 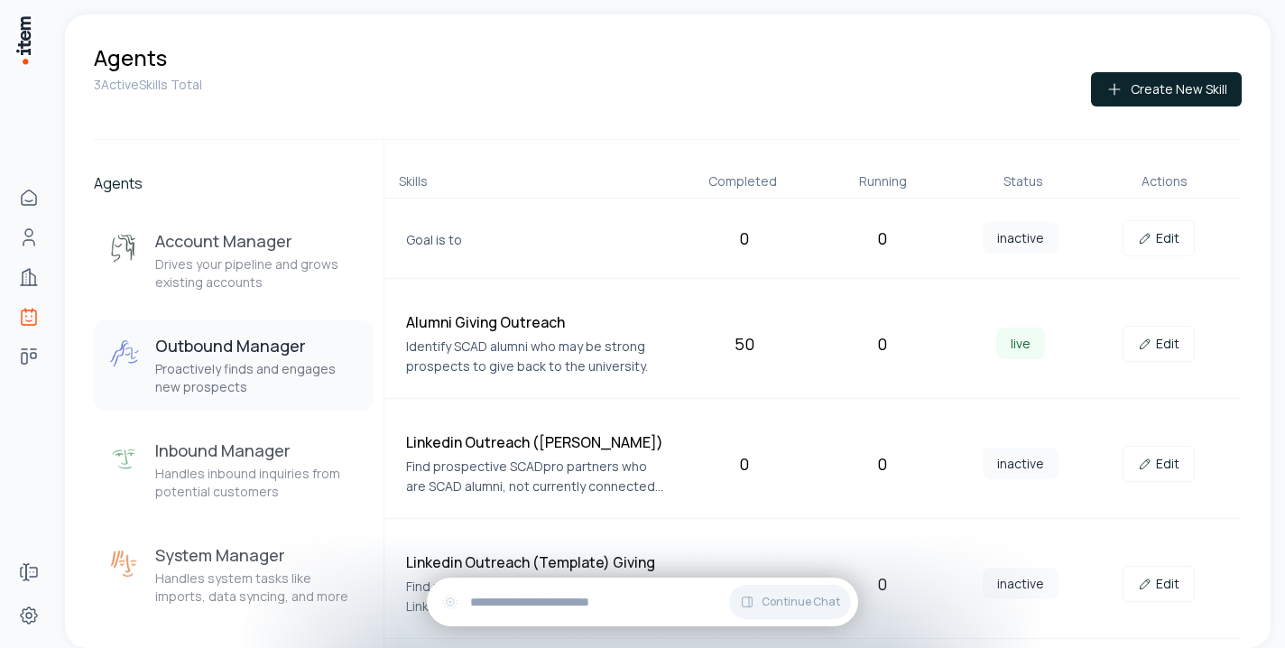 What do you see at coordinates (537, 357) in the screenshot?
I see `p: Identify SCAD alumni who may be strong prospects to give back to the university.` at bounding box center [537, 357].